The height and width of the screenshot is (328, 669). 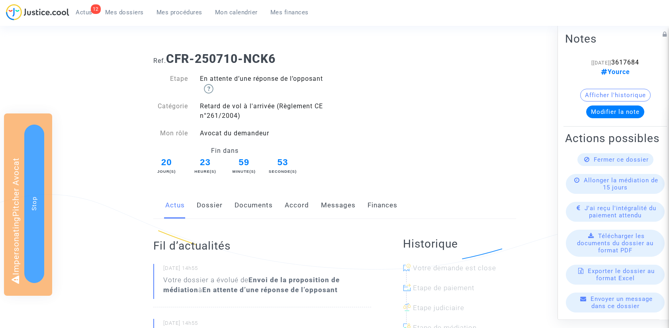 What do you see at coordinates (205, 162) in the screenshot?
I see `span: 23` at bounding box center [205, 162].